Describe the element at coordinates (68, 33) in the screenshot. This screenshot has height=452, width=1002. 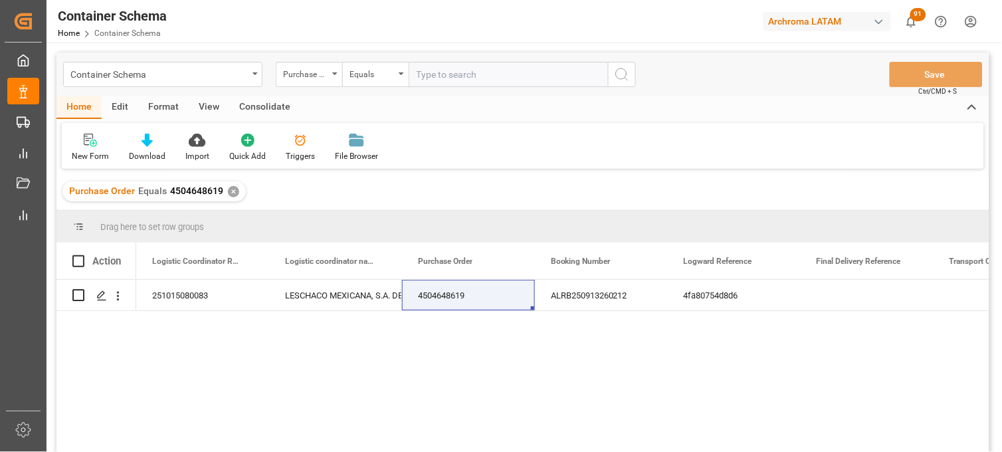
I see `a: Home` at that location.